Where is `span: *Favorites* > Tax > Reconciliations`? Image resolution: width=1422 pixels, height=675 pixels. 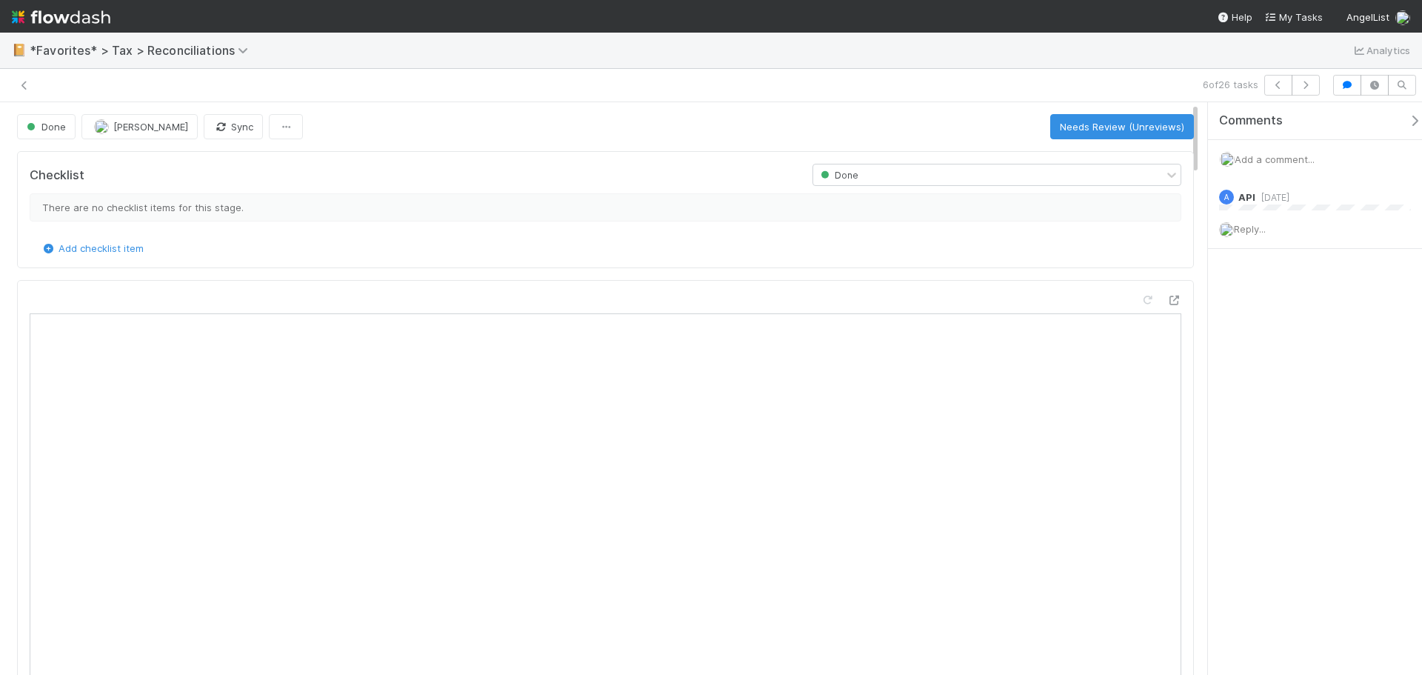 span: *Favorites* > Tax > Reconciliations is located at coordinates (142, 50).